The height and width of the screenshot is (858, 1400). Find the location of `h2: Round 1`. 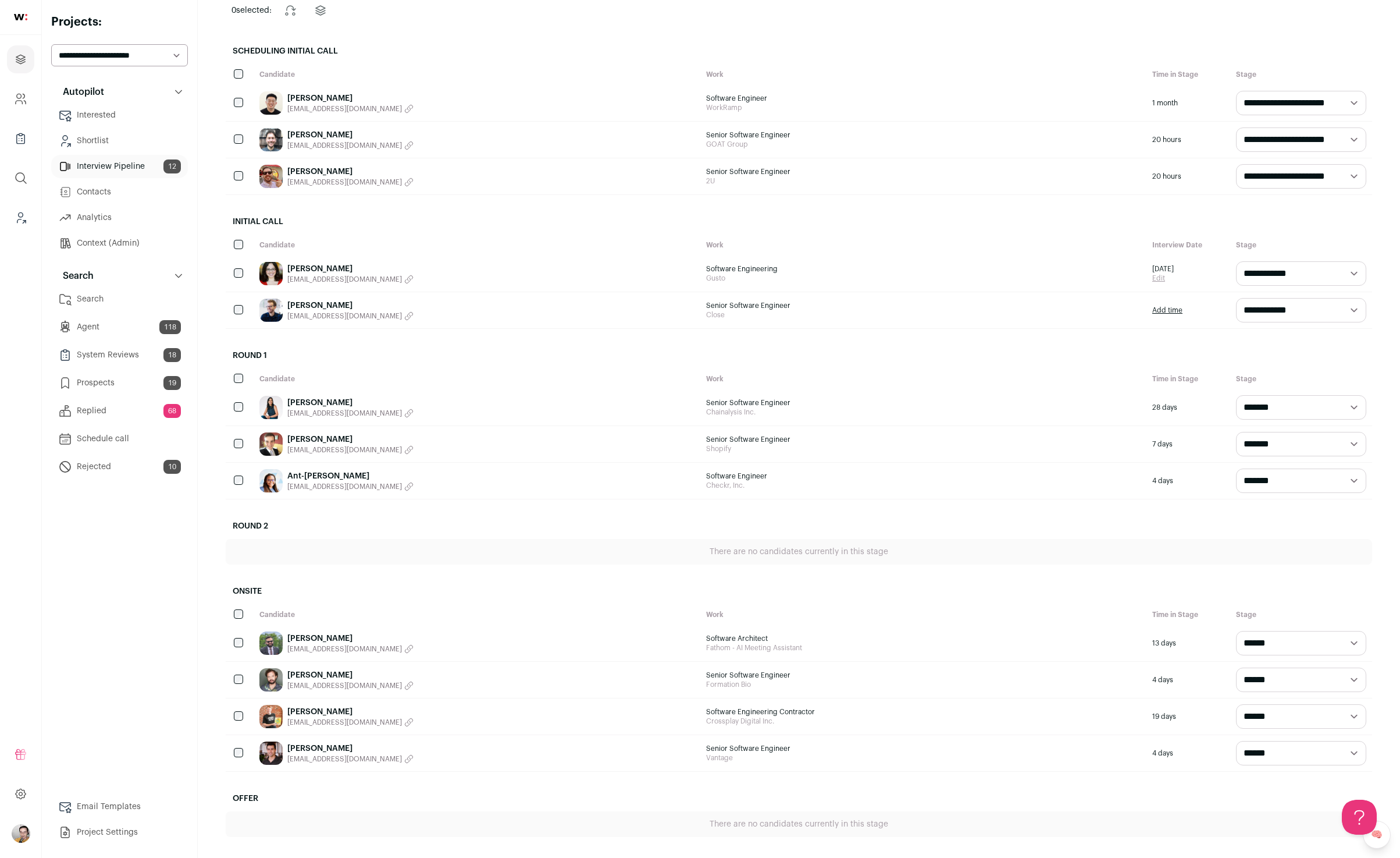

h2: Round 1 is located at coordinates (799, 356).